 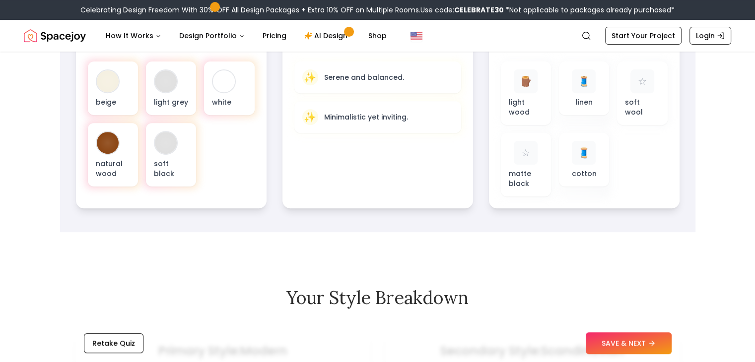 I want to click on a: Login, so click(x=710, y=36).